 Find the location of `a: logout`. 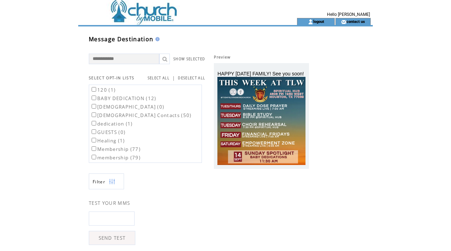

a: logout is located at coordinates (319, 21).